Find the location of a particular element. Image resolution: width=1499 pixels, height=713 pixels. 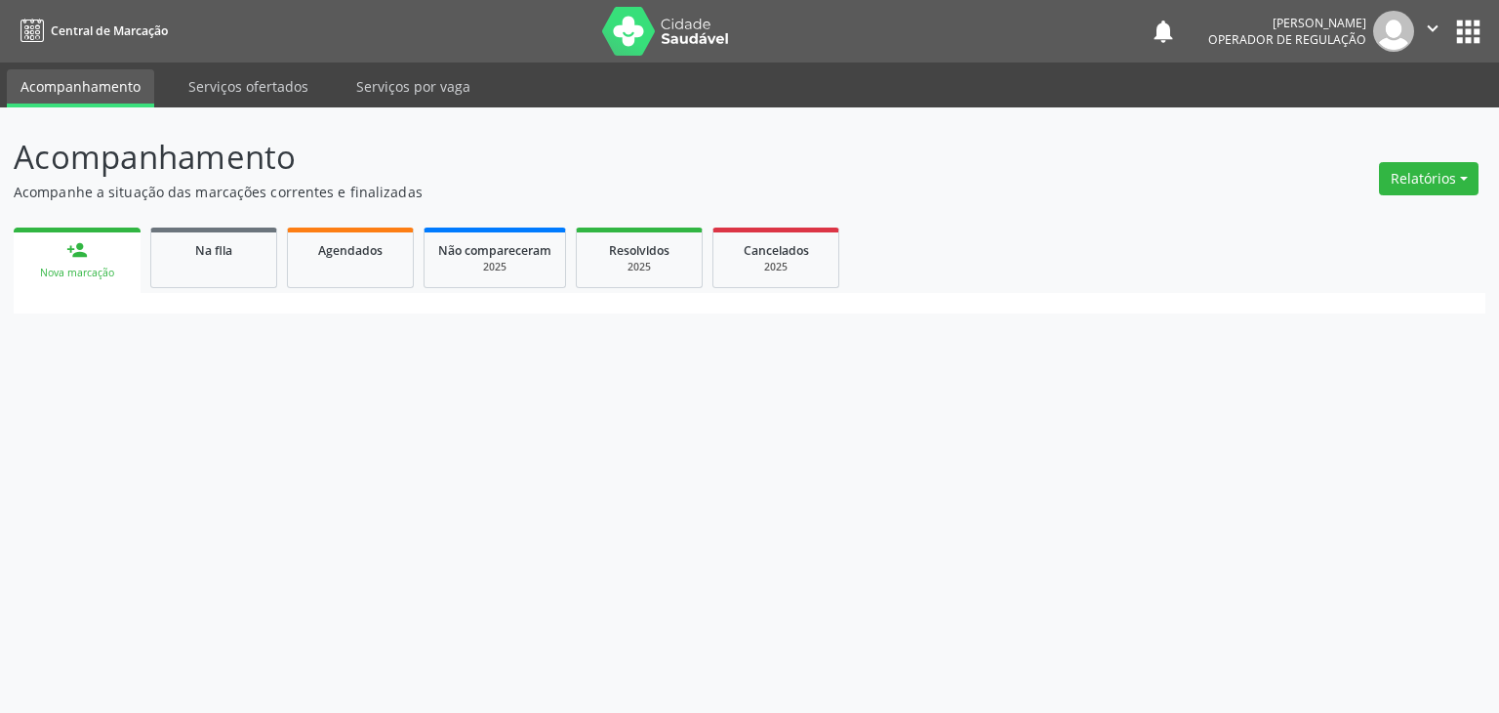

p: Acompanhe a situação das marcações correntes e finalizadas is located at coordinates (529, 191).